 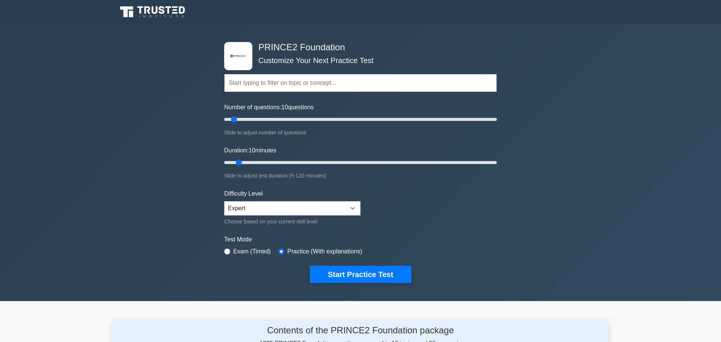 I want to click on label: Duration: minutes, so click(x=250, y=151).